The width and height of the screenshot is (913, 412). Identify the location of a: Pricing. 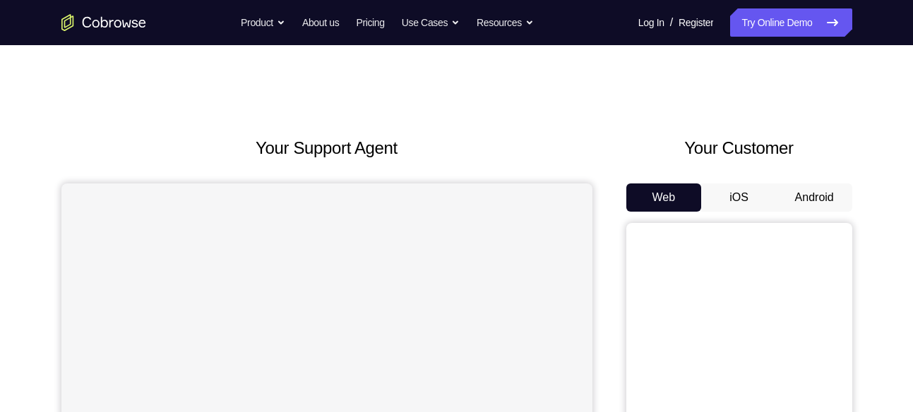
(370, 23).